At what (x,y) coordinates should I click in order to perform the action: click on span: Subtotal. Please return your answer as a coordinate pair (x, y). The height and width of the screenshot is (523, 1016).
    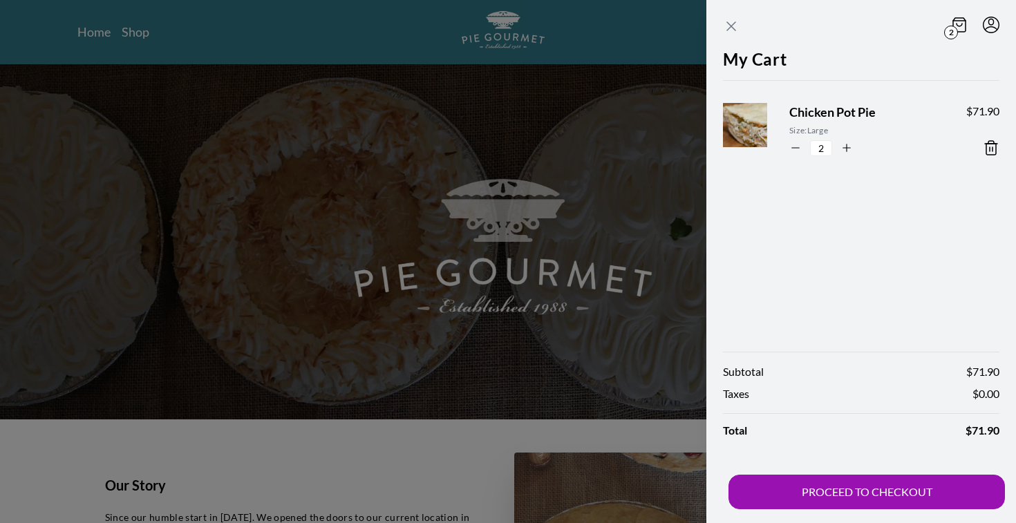
    Looking at the image, I should click on (743, 372).